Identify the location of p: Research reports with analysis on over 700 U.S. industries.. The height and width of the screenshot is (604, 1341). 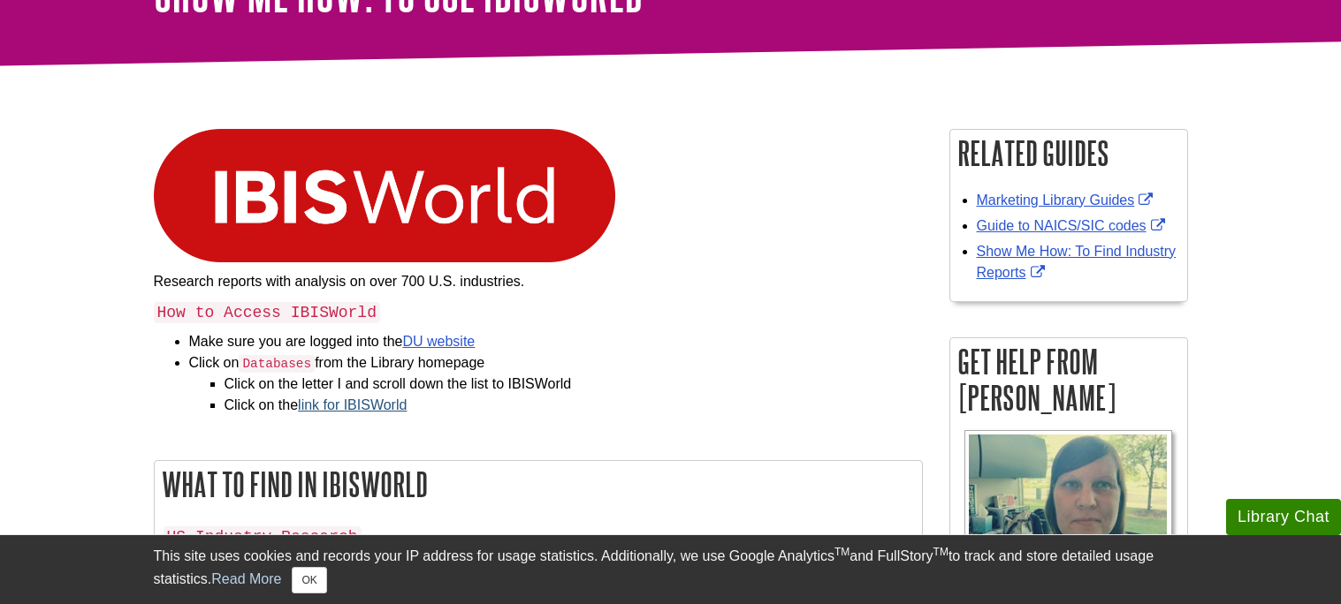
(538, 282).